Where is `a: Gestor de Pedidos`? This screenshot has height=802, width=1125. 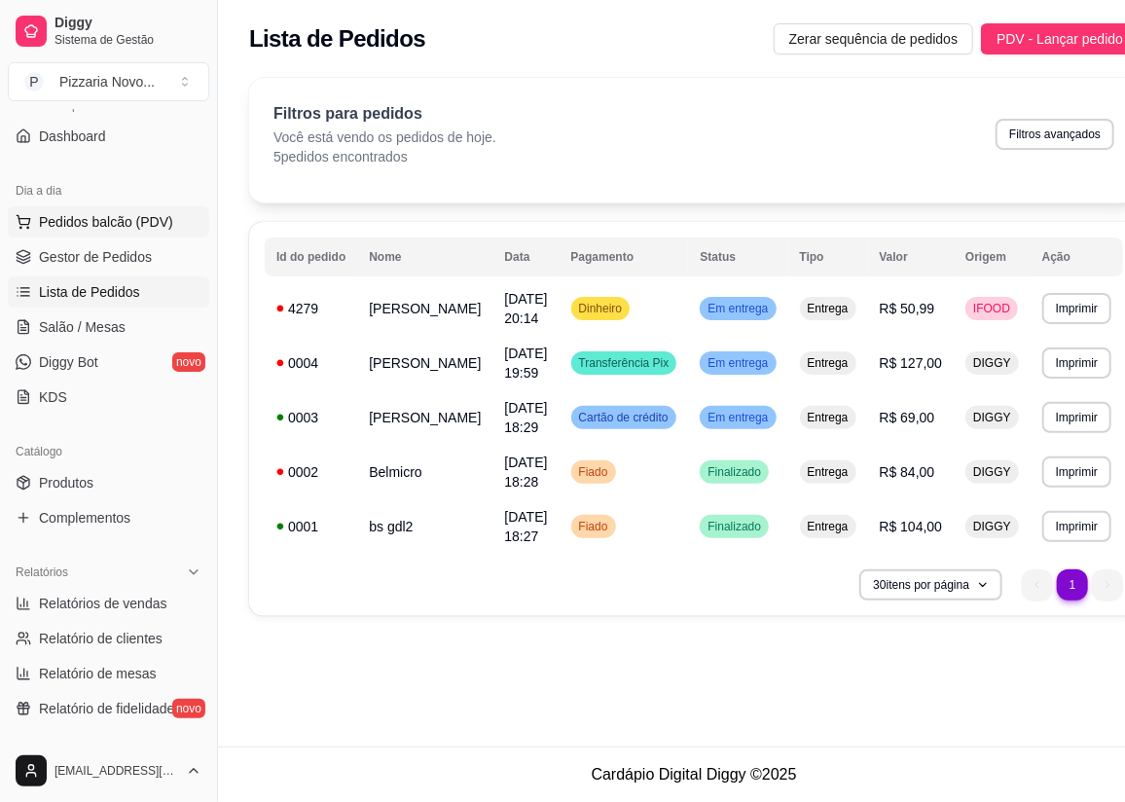 a: Gestor de Pedidos is located at coordinates (108, 257).